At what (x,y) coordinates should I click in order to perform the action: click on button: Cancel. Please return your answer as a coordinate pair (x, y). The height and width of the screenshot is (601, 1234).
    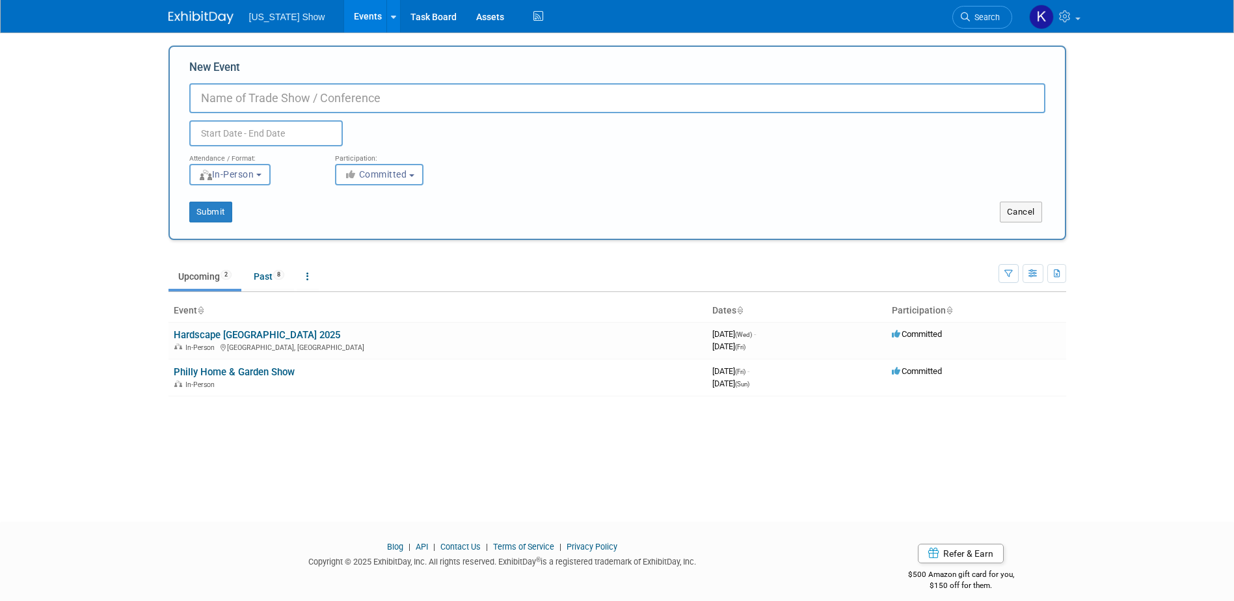
    Looking at the image, I should click on (1021, 212).